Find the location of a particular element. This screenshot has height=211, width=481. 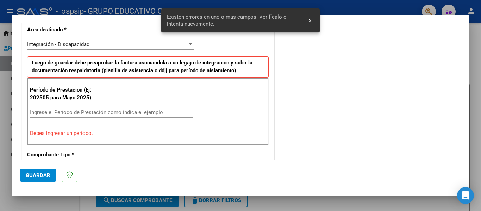

span: Guardar is located at coordinates (38, 175).